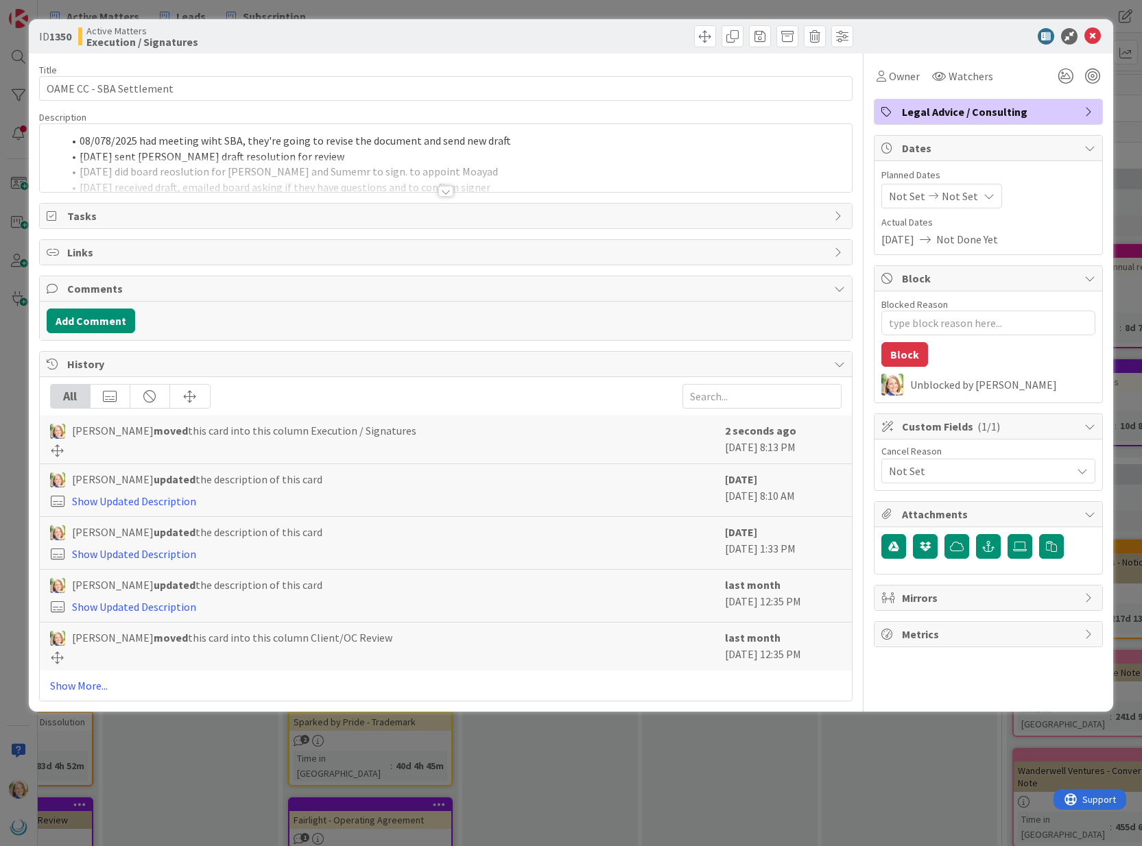 The image size is (1142, 846). What do you see at coordinates (91, 321) in the screenshot?
I see `button: Add Comment` at bounding box center [91, 321].